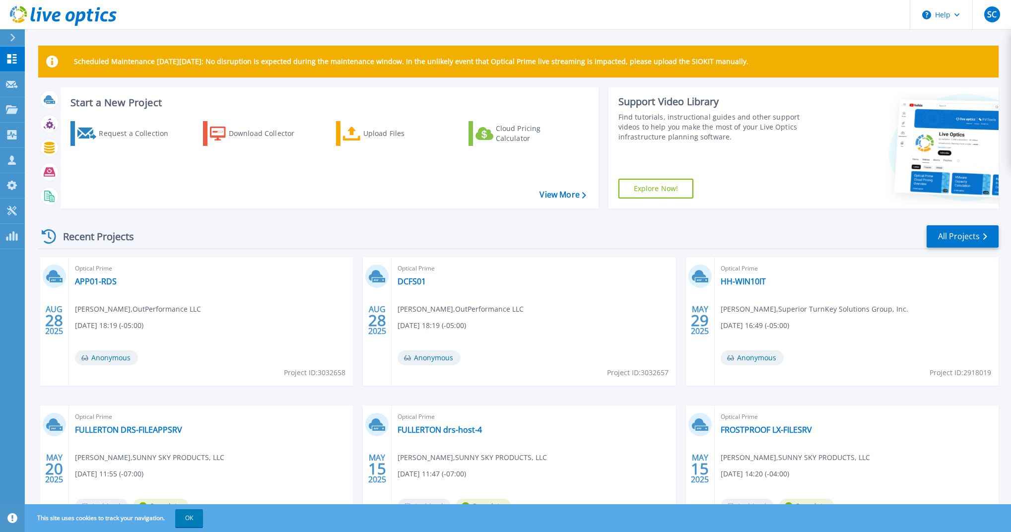  What do you see at coordinates (718, 102) in the screenshot?
I see `div: Support Video Library` at bounding box center [718, 102].